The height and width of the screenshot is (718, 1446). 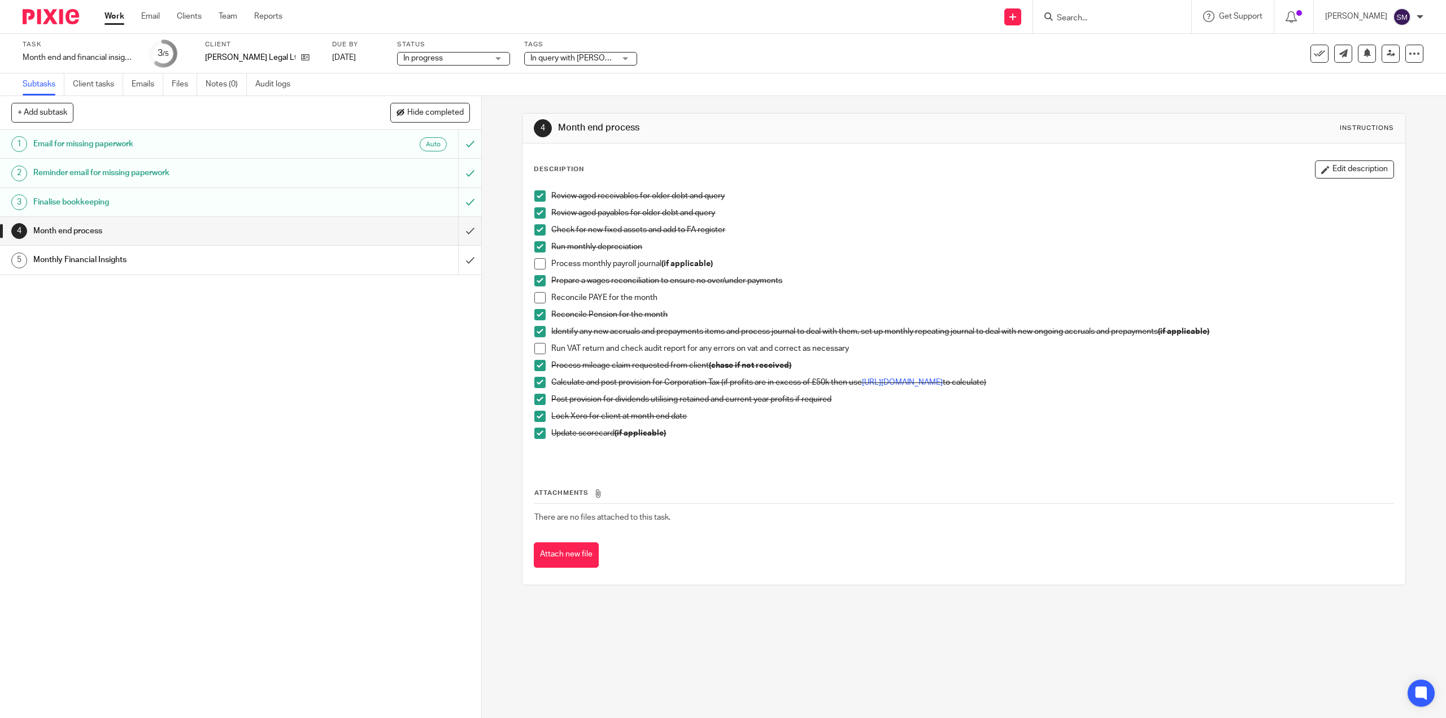 I want to click on button: Hide completed, so click(x=430, y=112).